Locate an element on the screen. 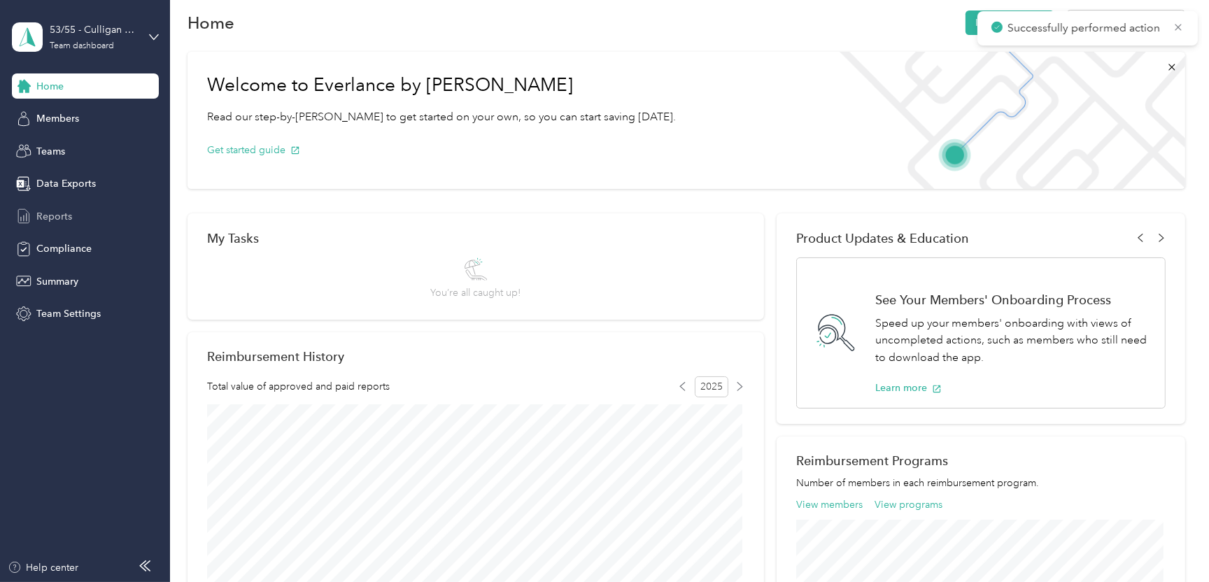 The height and width of the screenshot is (582, 1209). button: Team summary export is located at coordinates (1126, 22).